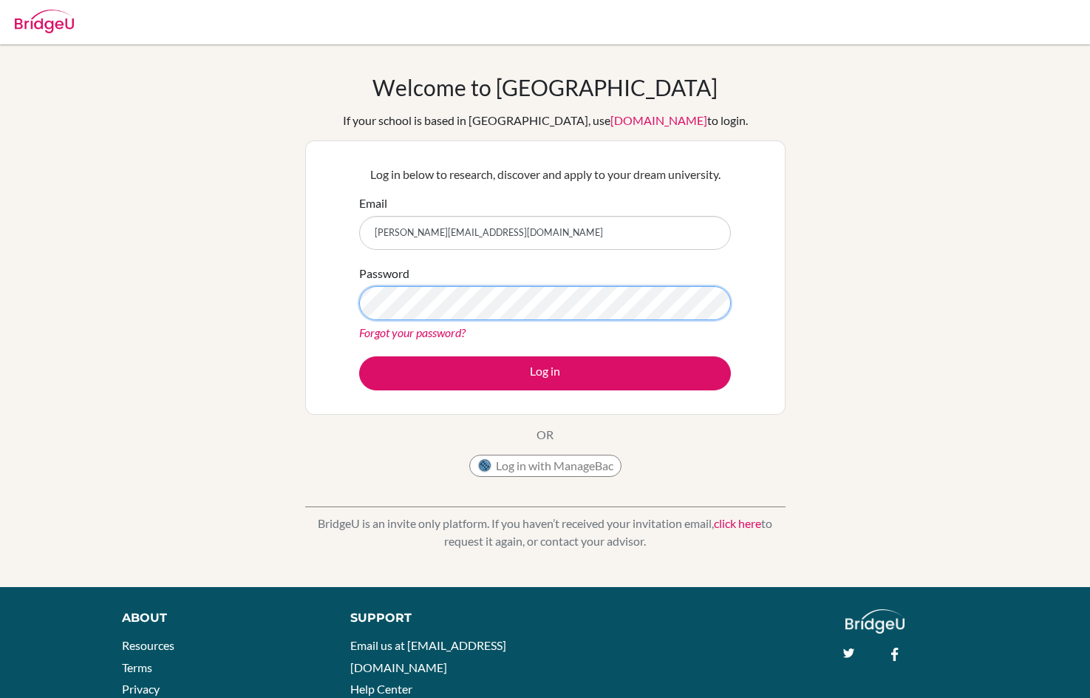 This screenshot has height=698, width=1090. I want to click on p: OR, so click(545, 435).